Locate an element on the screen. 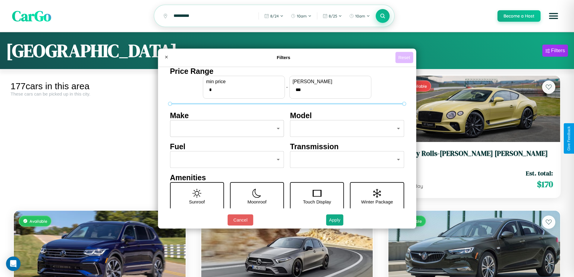  h4: Fuel is located at coordinates (227, 146).